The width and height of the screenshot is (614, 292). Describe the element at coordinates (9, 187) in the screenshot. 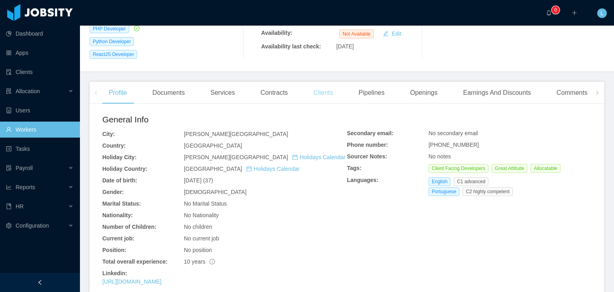

I see `i: icon: line-chart` at that location.